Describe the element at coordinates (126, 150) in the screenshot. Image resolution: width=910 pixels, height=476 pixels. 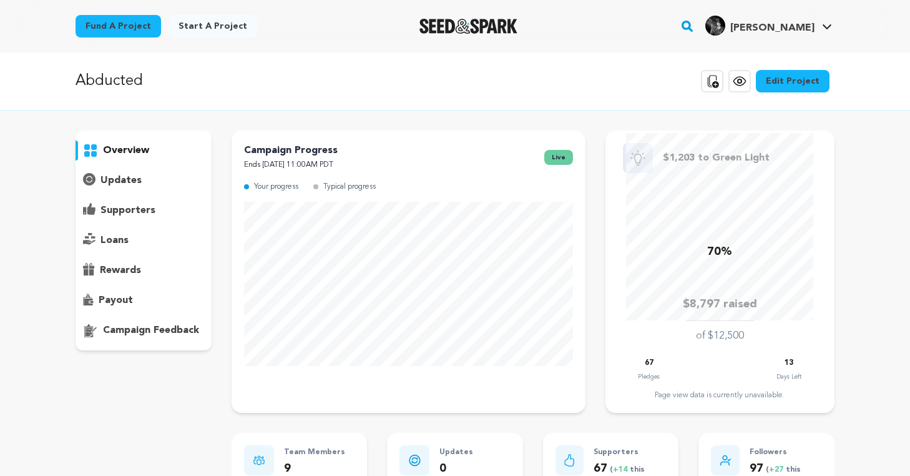
I see `p: overview` at that location.